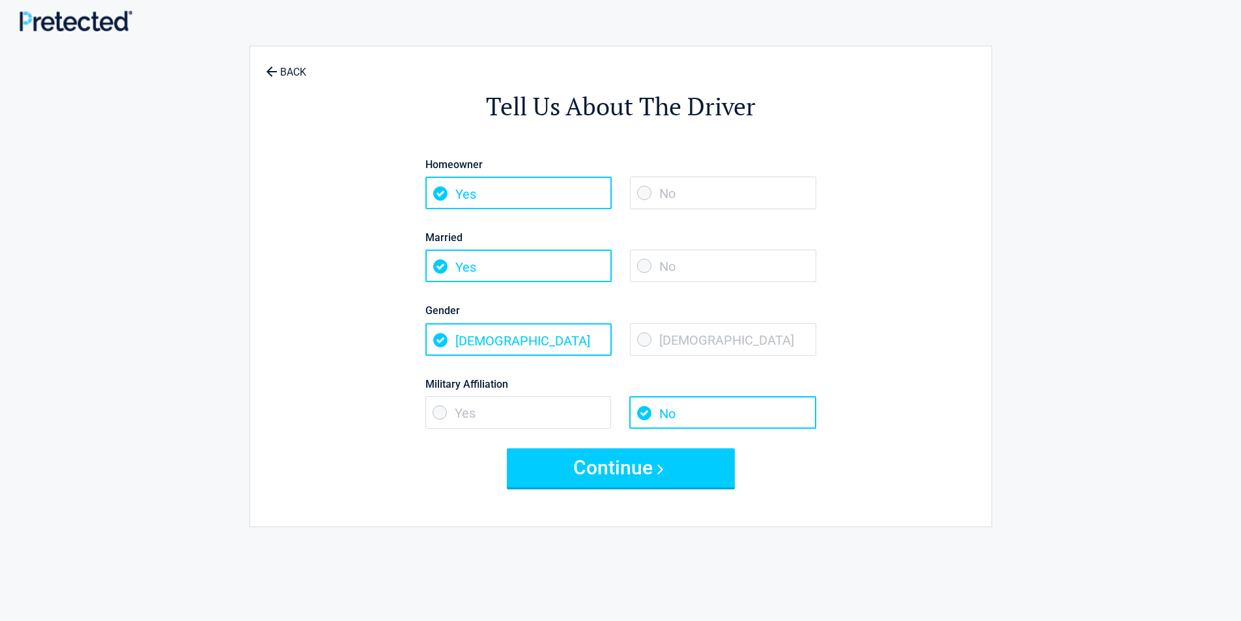 This screenshot has height=621, width=1241. What do you see at coordinates (621, 237) in the screenshot?
I see `label: Married` at bounding box center [621, 237].